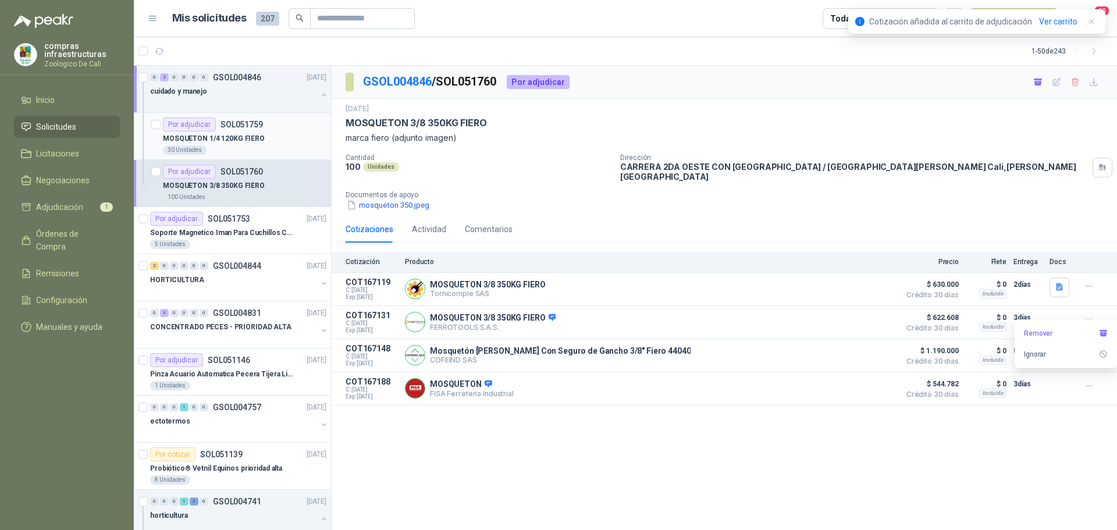 The image size is (1117, 530). Describe the element at coordinates (1058, 22) in the screenshot. I see `a: Ver carrito` at that location.